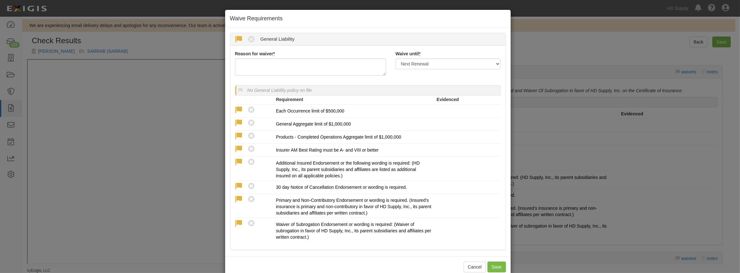 Image resolution: width=740 pixels, height=273 pixels. I want to click on span: Waiver of Subrogation Endorsement or wording is required: (Waiver of subrogation in favor of HD S..., so click(354, 231).